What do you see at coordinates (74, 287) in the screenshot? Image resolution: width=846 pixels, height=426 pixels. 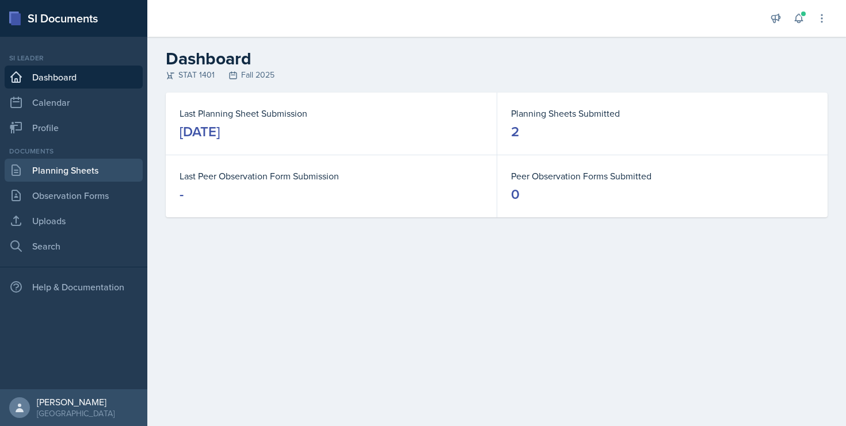 I see `div: Help & Documentation` at bounding box center [74, 287].